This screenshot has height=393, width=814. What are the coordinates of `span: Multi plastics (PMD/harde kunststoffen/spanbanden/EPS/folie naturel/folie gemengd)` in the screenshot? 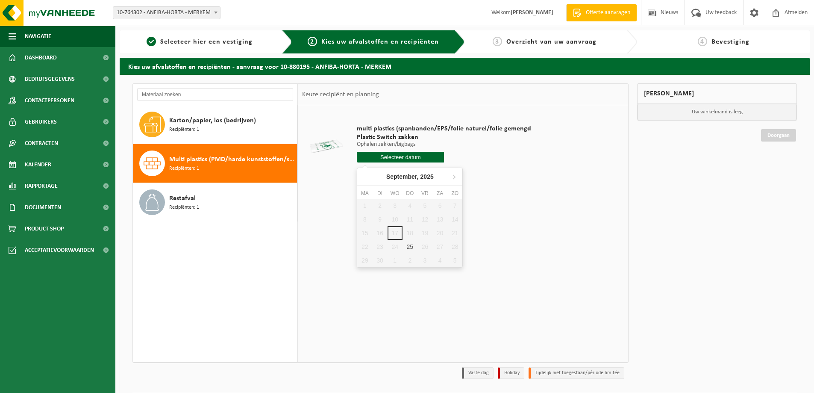 It's located at (232, 159).